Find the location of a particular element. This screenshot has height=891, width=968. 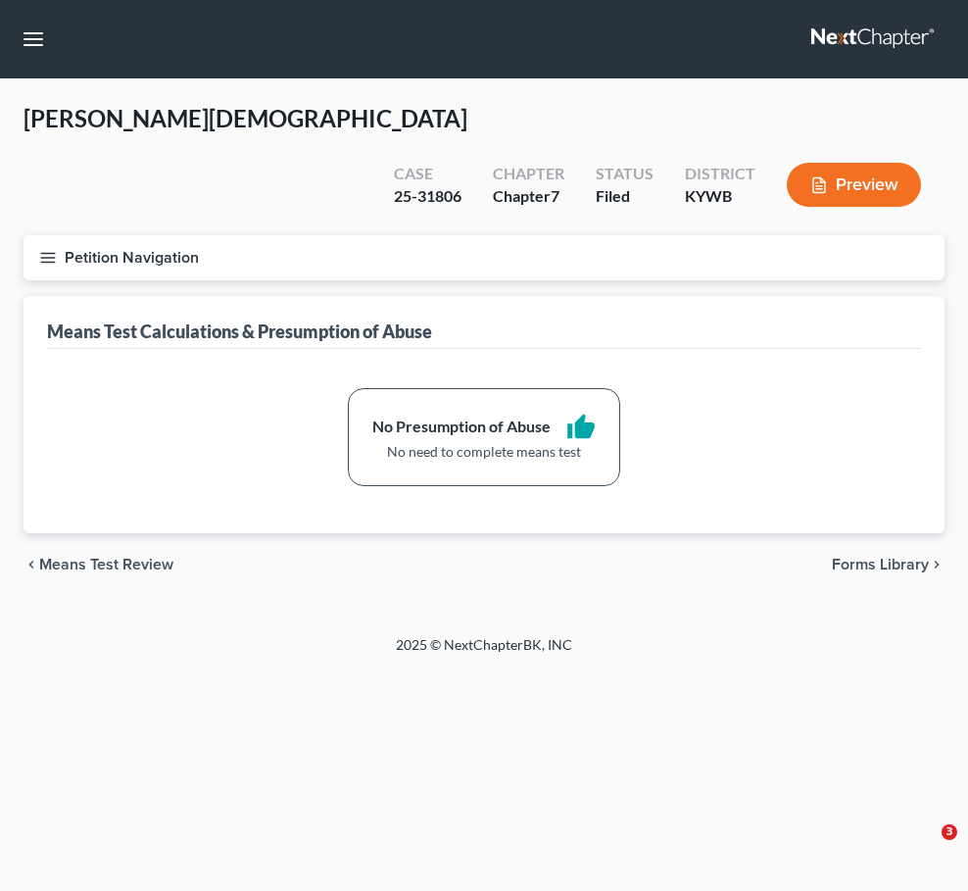

span: 3 is located at coordinates (950, 832).